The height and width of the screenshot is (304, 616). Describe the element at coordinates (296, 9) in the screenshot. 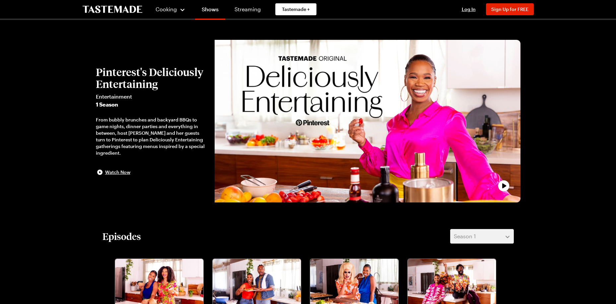

I see `a: Tastemade +` at that location.